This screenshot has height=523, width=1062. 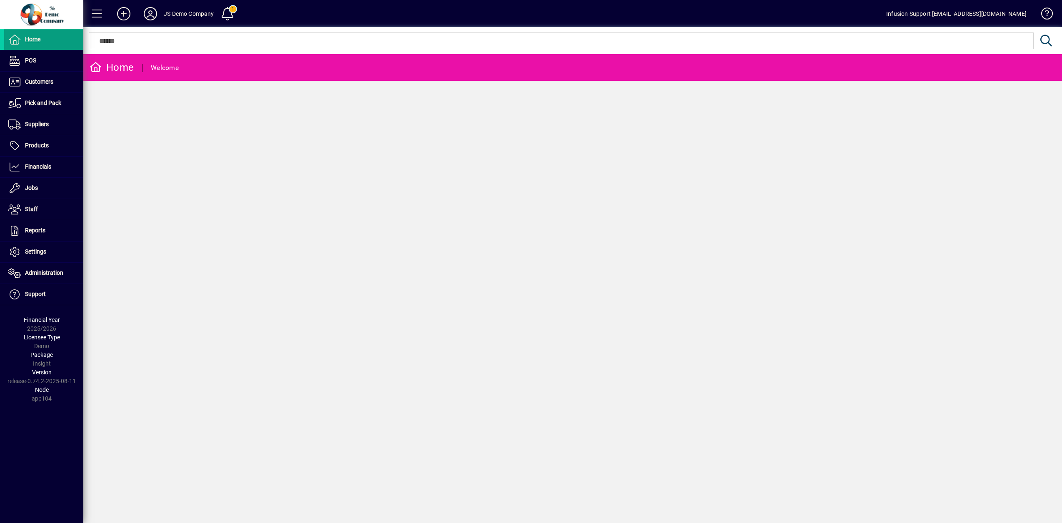 What do you see at coordinates (44, 82) in the screenshot?
I see `a: Customers` at bounding box center [44, 82].